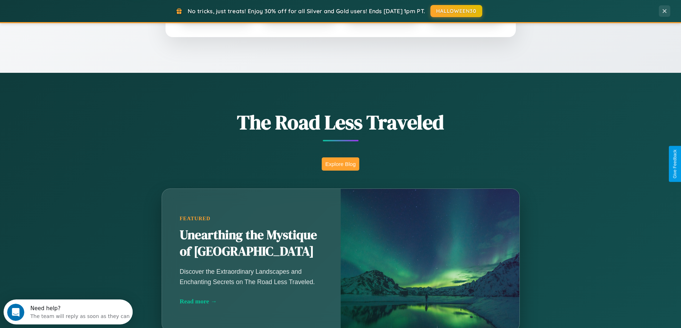 The height and width of the screenshot is (328, 681). Describe the element at coordinates (340, 164) in the screenshot. I see `button: Explore Blog` at that location.